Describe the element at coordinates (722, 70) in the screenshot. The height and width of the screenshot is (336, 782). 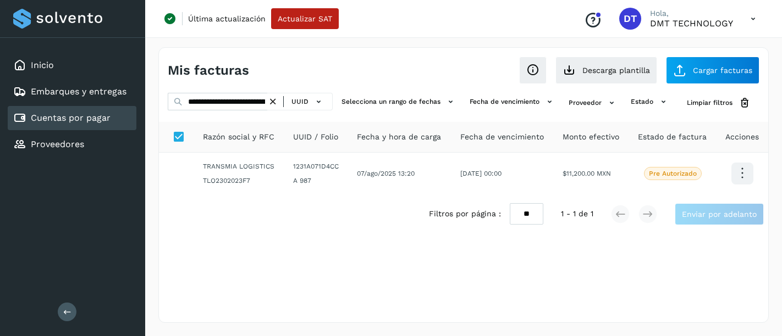
I see `span: Cargar facturas` at that location.